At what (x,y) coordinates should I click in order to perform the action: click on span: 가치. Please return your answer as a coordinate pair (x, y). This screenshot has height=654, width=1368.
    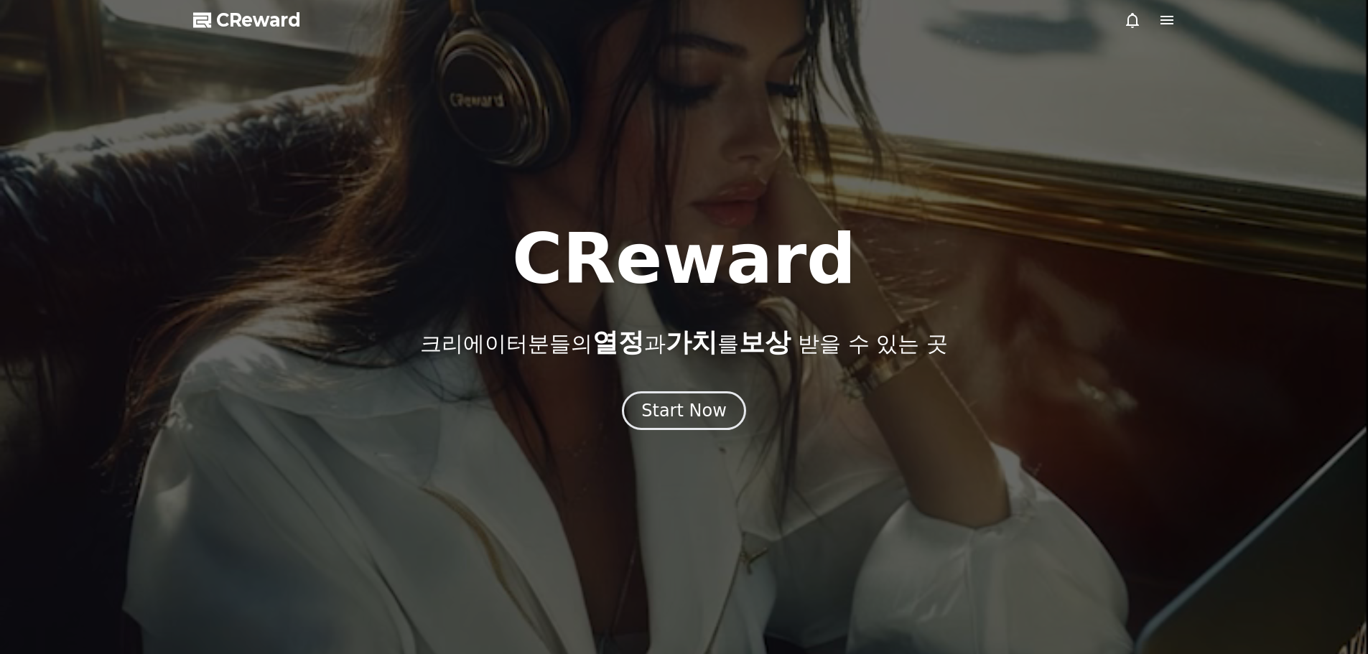
    Looking at the image, I should click on (692, 342).